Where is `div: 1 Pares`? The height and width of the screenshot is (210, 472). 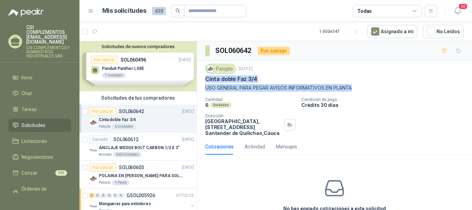 div: 1 Pares is located at coordinates (121, 182).